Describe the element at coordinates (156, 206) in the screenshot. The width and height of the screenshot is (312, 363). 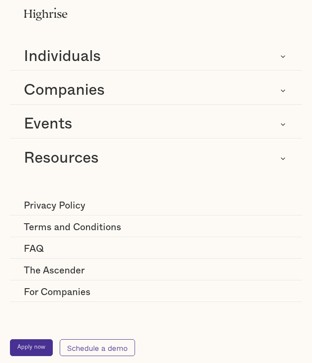
I see `a: Privacy Policy` at that location.